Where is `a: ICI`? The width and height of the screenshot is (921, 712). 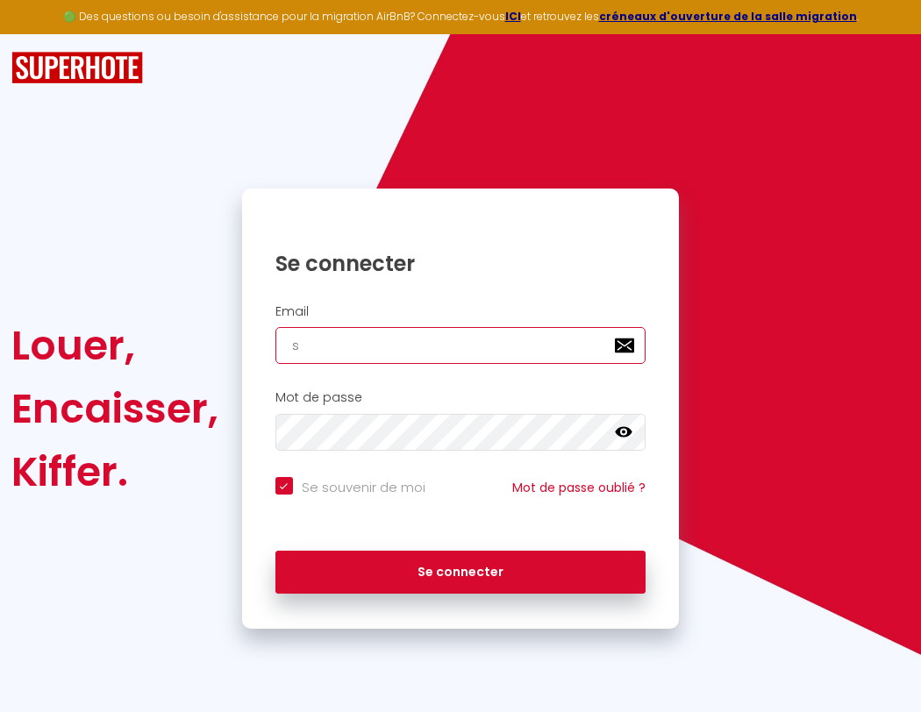 a: ICI is located at coordinates (513, 16).